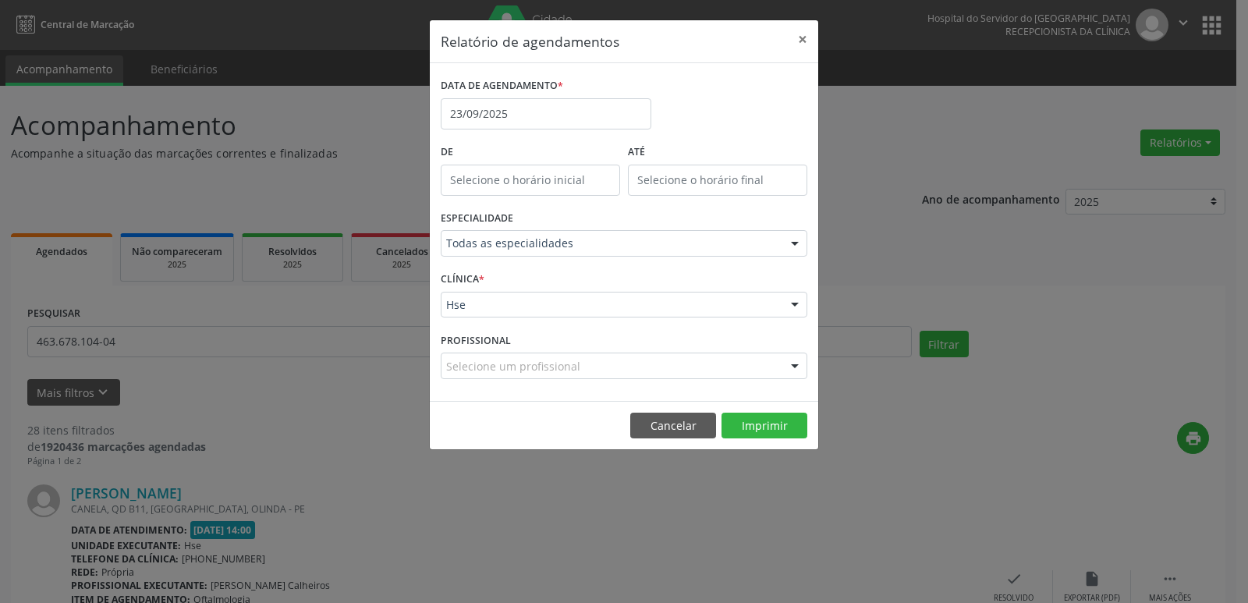 The width and height of the screenshot is (1248, 603). Describe the element at coordinates (463, 279) in the screenshot. I see `label: CLÍNICA` at that location.